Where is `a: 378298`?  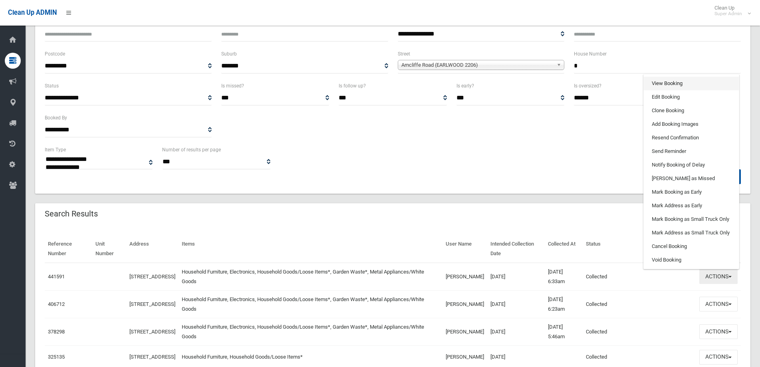
a: 378298 is located at coordinates (56, 331).